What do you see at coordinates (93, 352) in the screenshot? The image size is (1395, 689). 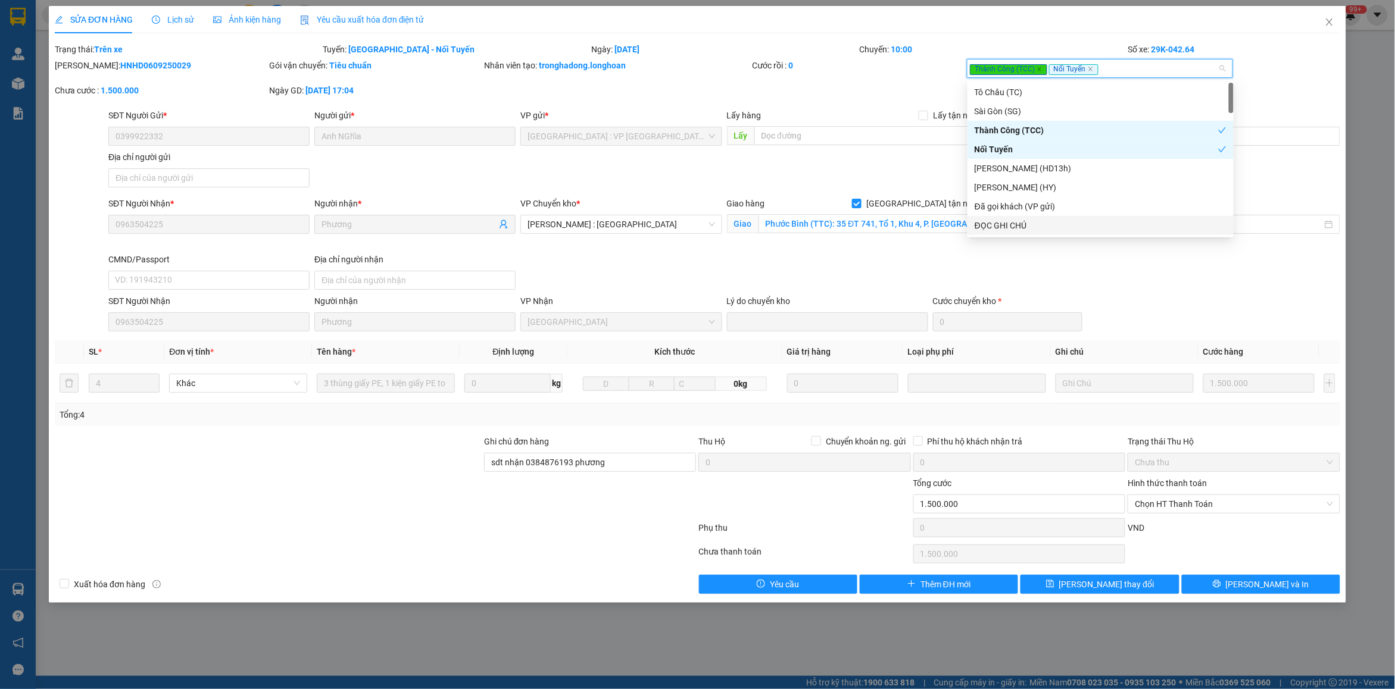 I see `span: SL` at bounding box center [93, 352].